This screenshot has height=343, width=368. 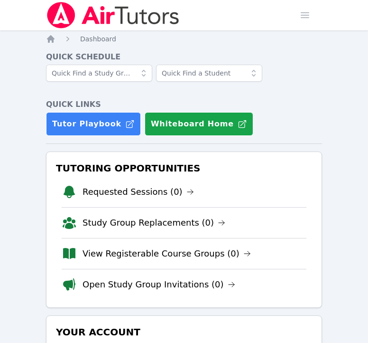 What do you see at coordinates (184, 57) in the screenshot?
I see `h4: Quick Schedule` at bounding box center [184, 57].